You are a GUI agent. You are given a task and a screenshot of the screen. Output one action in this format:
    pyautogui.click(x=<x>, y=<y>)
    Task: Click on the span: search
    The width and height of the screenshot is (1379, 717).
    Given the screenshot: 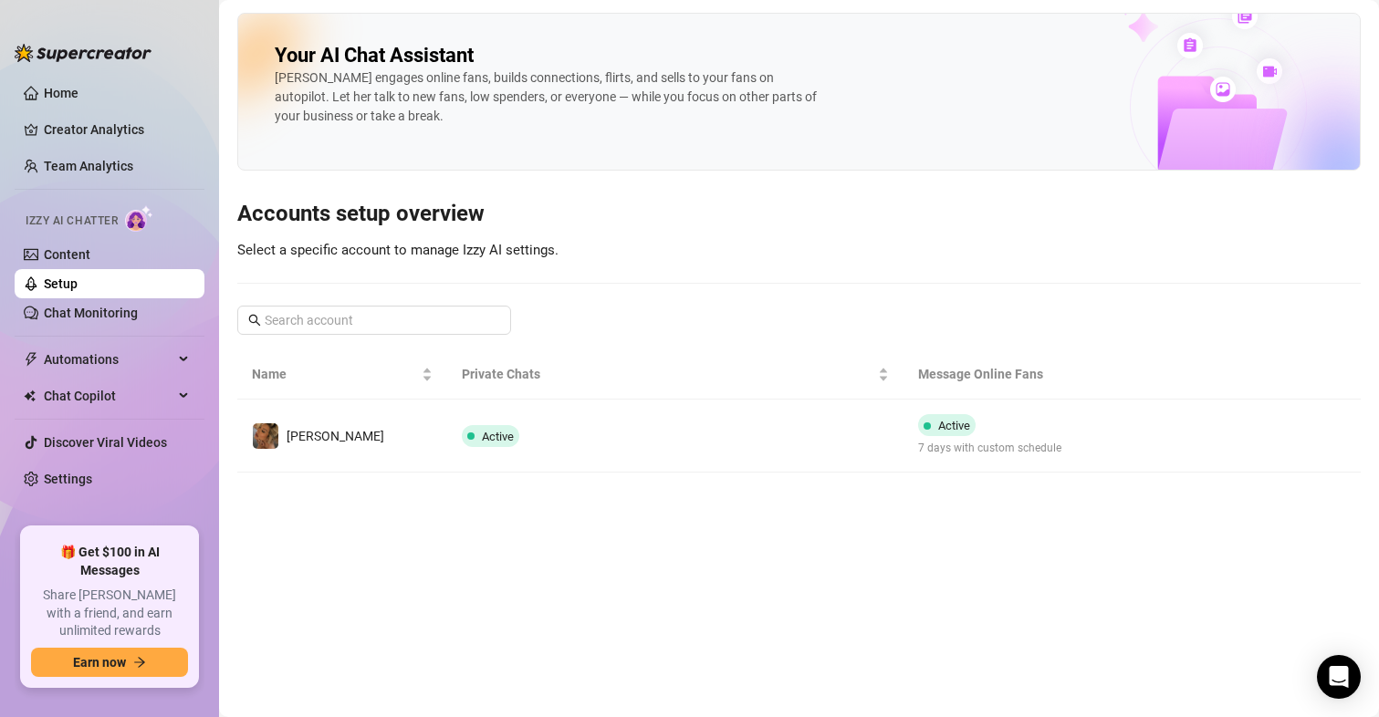 What is the action you would take?
    pyautogui.click(x=255, y=320)
    